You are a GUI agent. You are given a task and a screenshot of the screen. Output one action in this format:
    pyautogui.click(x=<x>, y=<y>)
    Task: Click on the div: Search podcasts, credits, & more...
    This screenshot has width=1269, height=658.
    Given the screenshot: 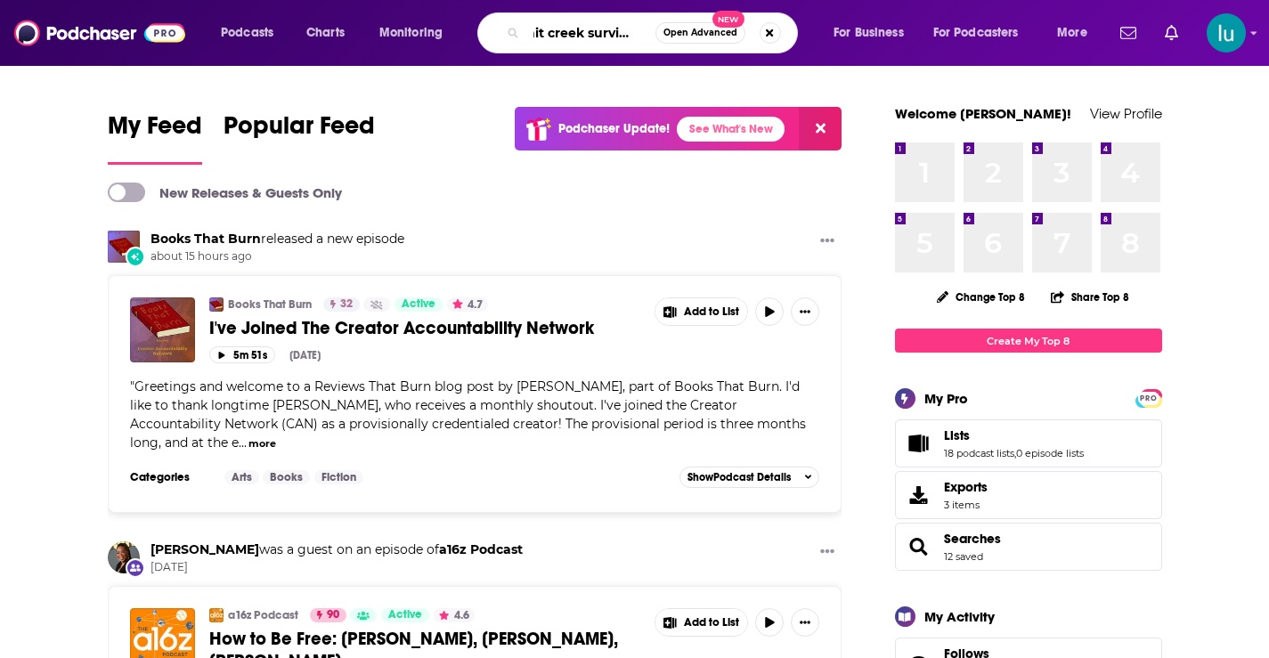 What is the action you would take?
    pyautogui.click(x=655, y=33)
    